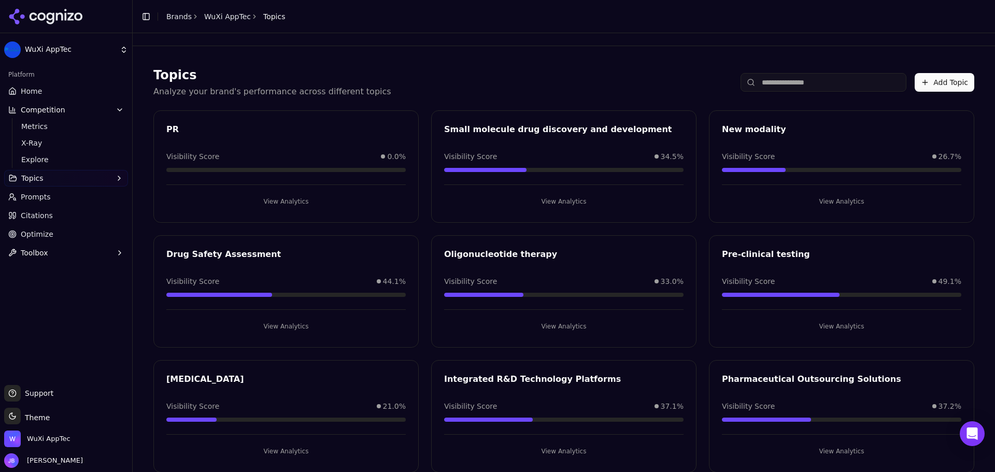 Image resolution: width=995 pixels, height=472 pixels. I want to click on span: Competition, so click(43, 110).